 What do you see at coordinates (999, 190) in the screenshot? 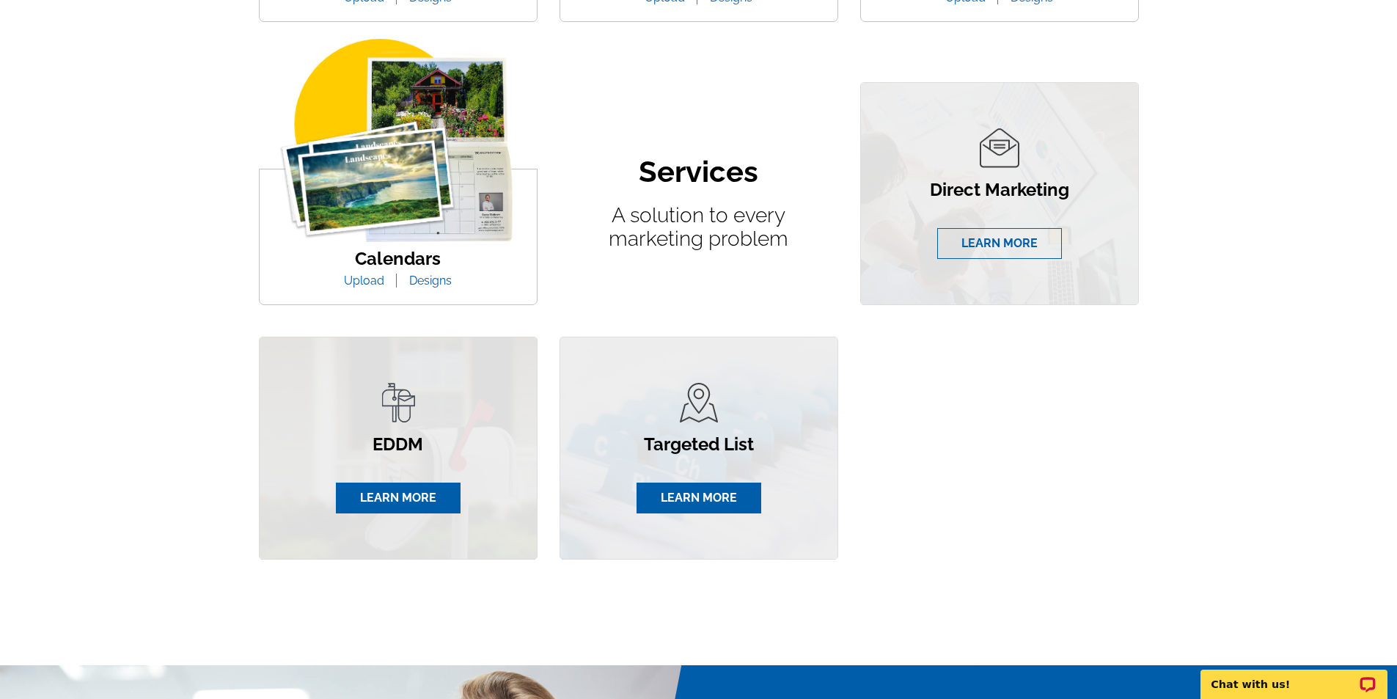
I see `p: Direct Marketing` at bounding box center [999, 190].